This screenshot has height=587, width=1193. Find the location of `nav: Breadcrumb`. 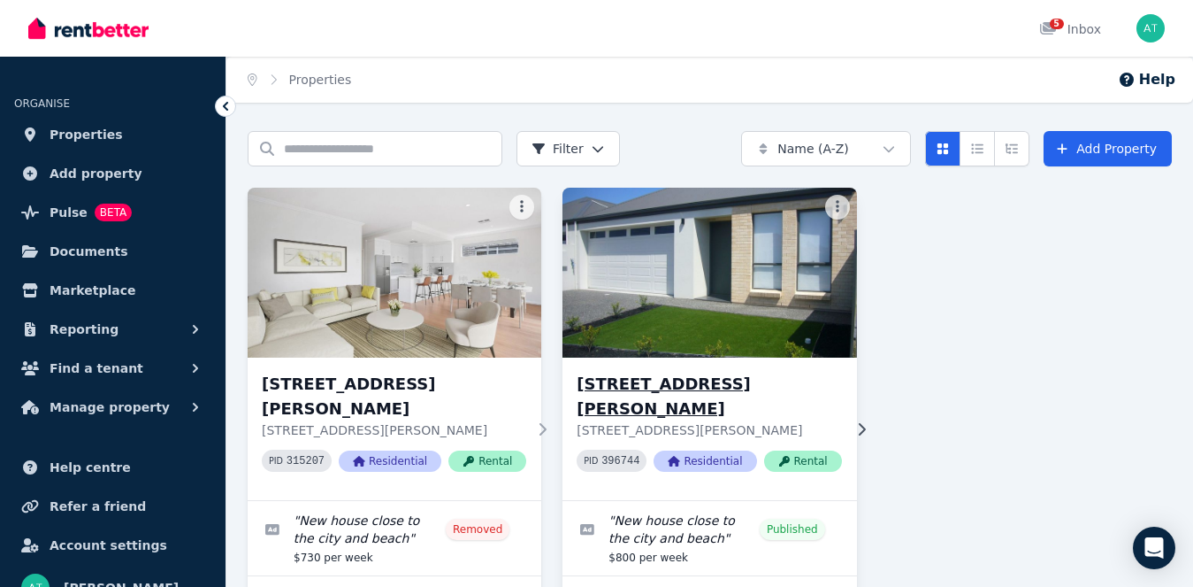

nav: Breadcrumb is located at coordinates (299, 80).